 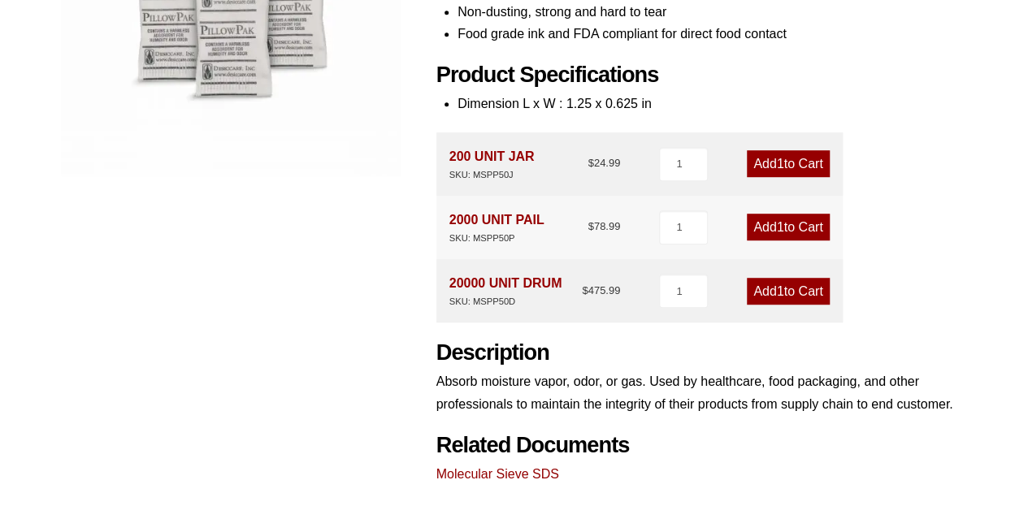 What do you see at coordinates (505, 291) in the screenshot?
I see `div: 20000 UNIT DRUM` at bounding box center [505, 291].